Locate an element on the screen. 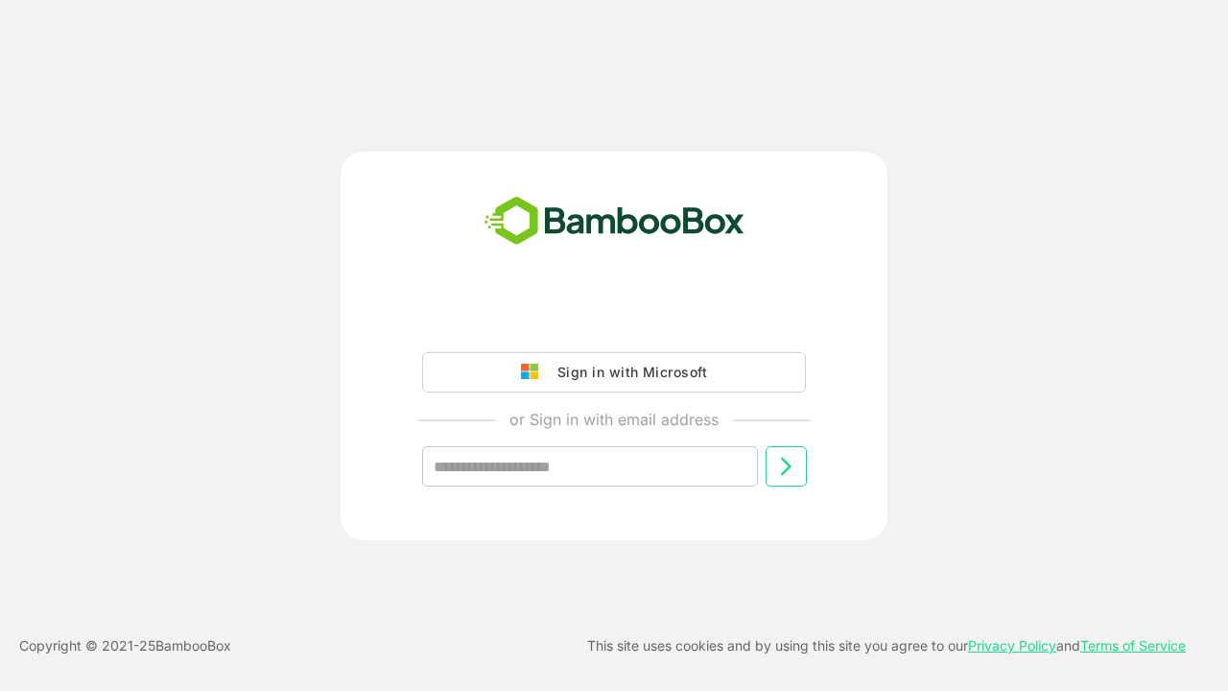 This screenshot has width=1228, height=691. a: Privacy Policy is located at coordinates (1012, 644).